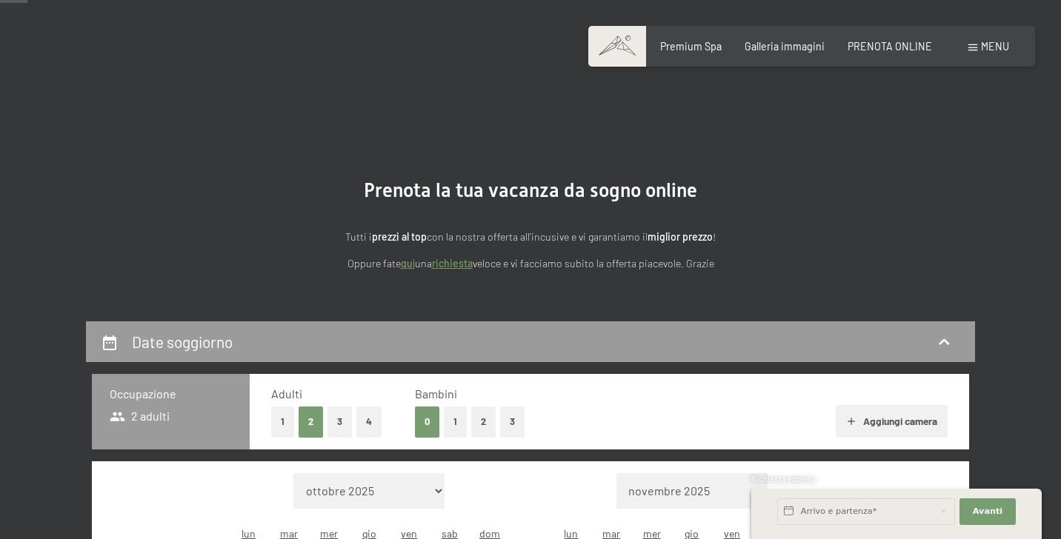  Describe the element at coordinates (531, 190) in the screenshot. I see `span: Prenota la tua vacanza da sogno online` at that location.